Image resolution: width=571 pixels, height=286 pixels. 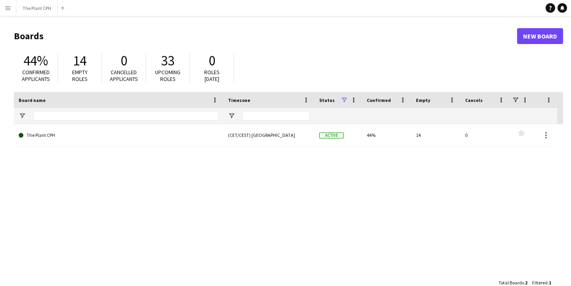 I want to click on span: 14, so click(x=80, y=61).